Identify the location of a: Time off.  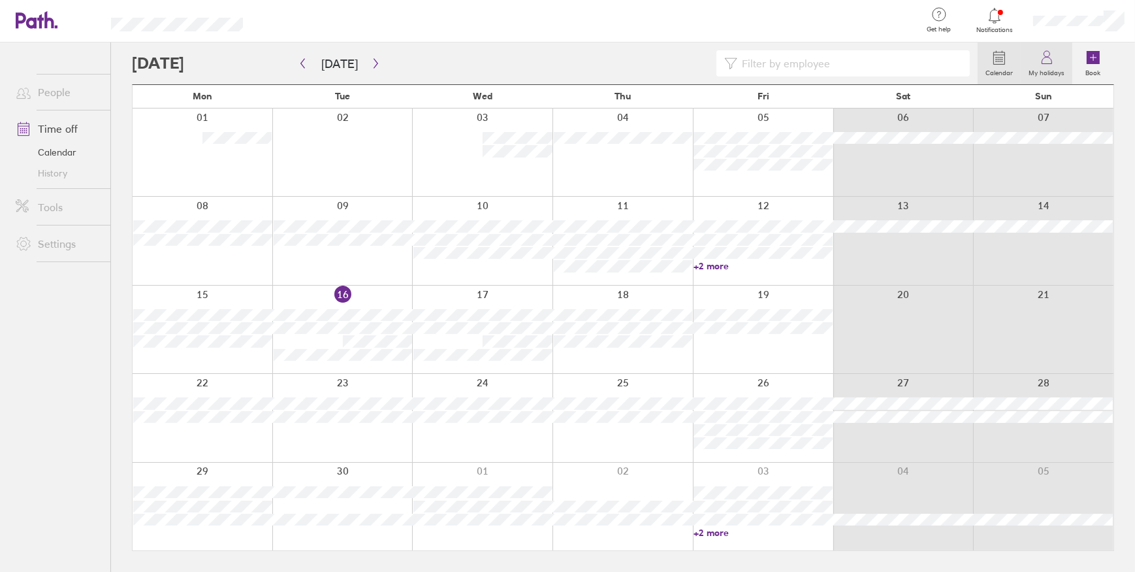
(57, 129).